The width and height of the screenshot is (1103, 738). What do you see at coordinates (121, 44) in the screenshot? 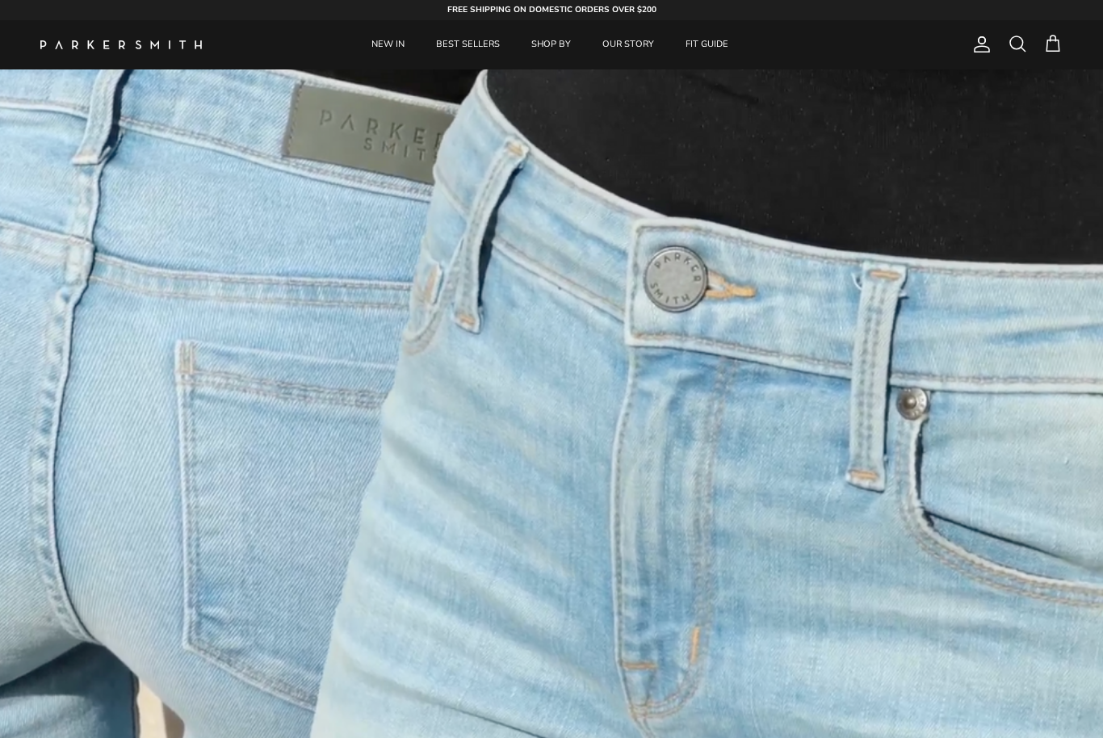
I see `a: Parker Smith` at bounding box center [121, 44].